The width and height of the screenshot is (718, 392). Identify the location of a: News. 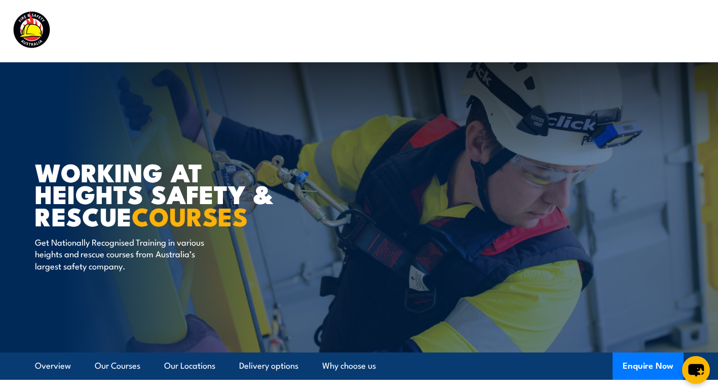
(525, 31).